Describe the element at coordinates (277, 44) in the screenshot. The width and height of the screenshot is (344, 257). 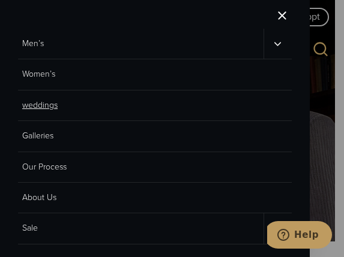
I see `button: Men’s sub menu toggle` at that location.